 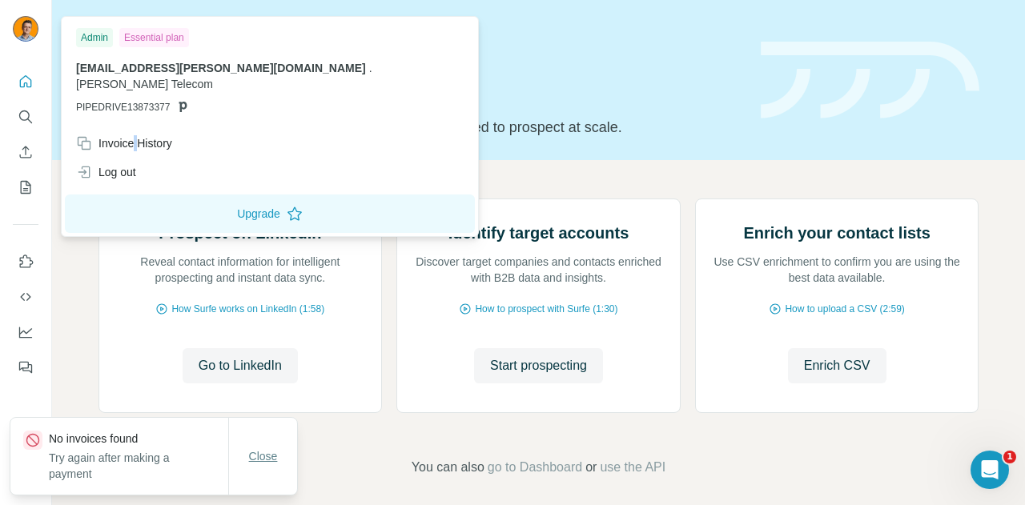 I want to click on span: How Surfe works on LinkedIn (1:58), so click(x=247, y=309).